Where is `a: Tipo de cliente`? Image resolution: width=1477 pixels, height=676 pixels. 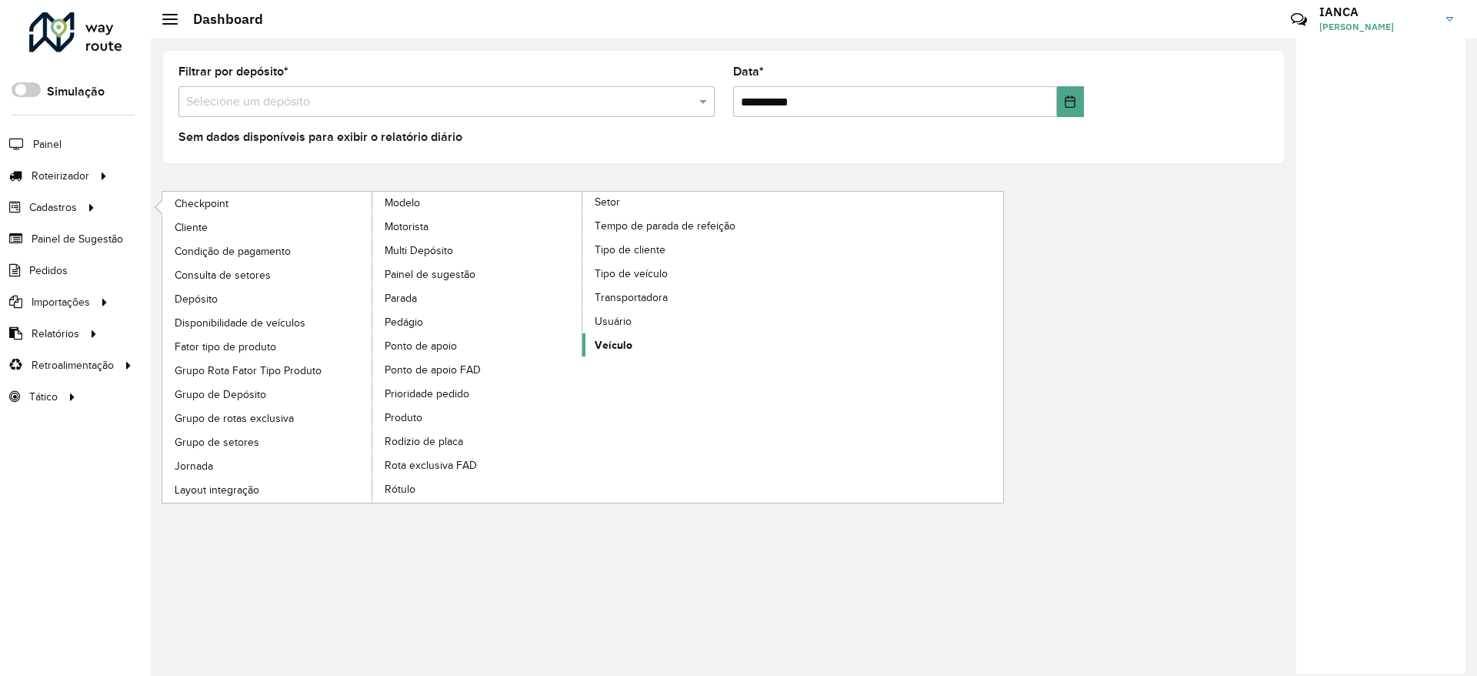
a: Tipo de cliente is located at coordinates (688, 249).